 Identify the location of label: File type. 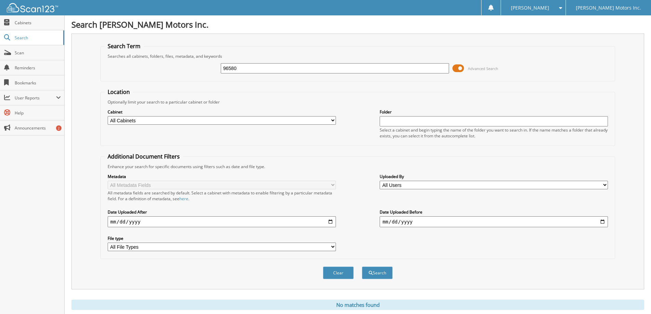
(222, 238).